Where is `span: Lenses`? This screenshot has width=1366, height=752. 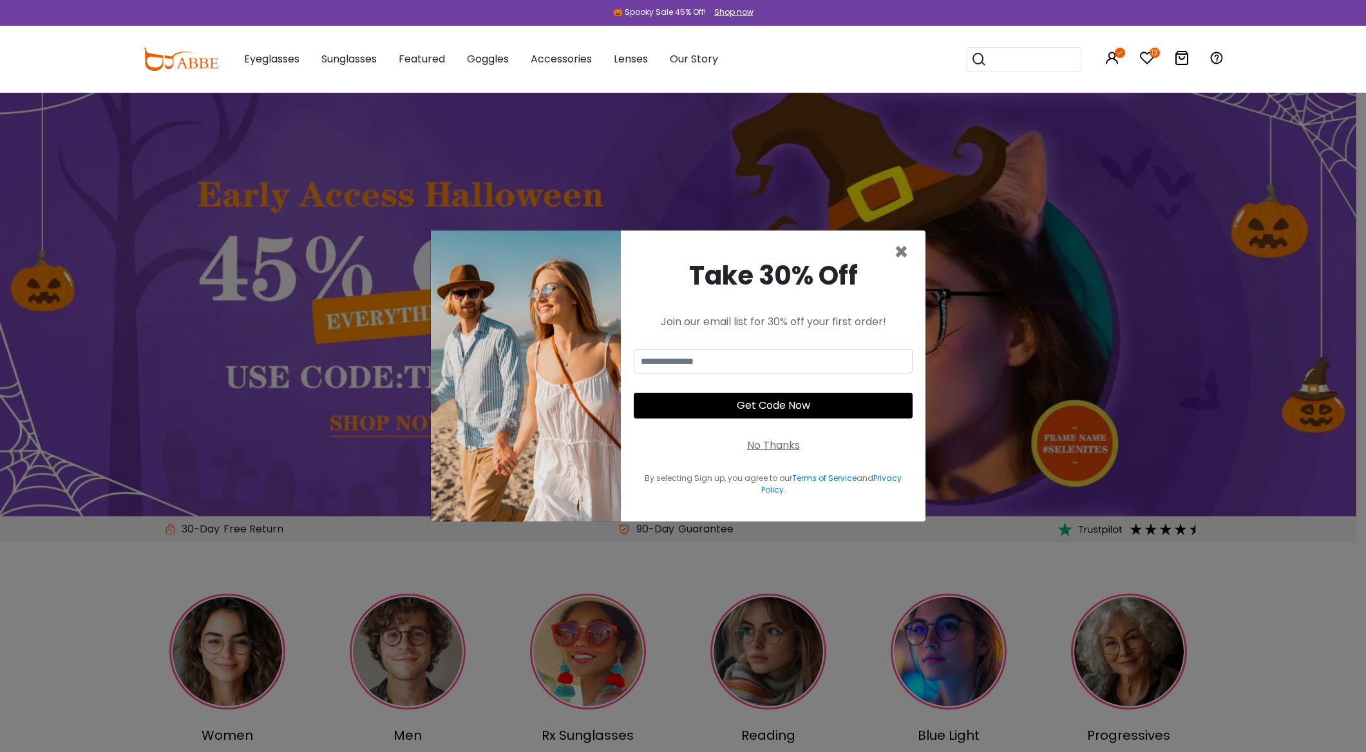
span: Lenses is located at coordinates (630, 59).